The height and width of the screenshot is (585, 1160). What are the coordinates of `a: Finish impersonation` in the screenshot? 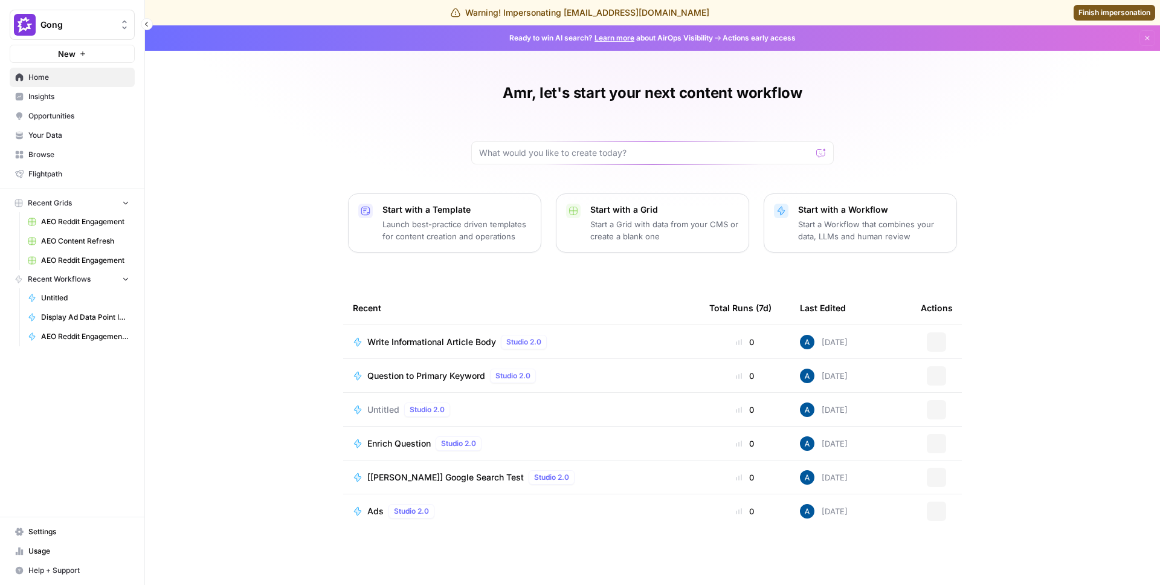 It's located at (1114, 13).